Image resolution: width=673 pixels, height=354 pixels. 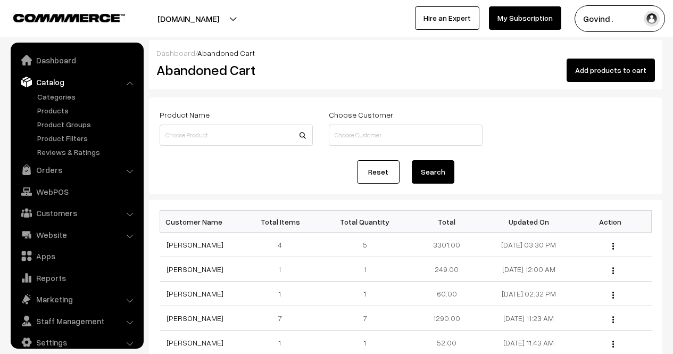 I want to click on a: Product Groups, so click(x=87, y=124).